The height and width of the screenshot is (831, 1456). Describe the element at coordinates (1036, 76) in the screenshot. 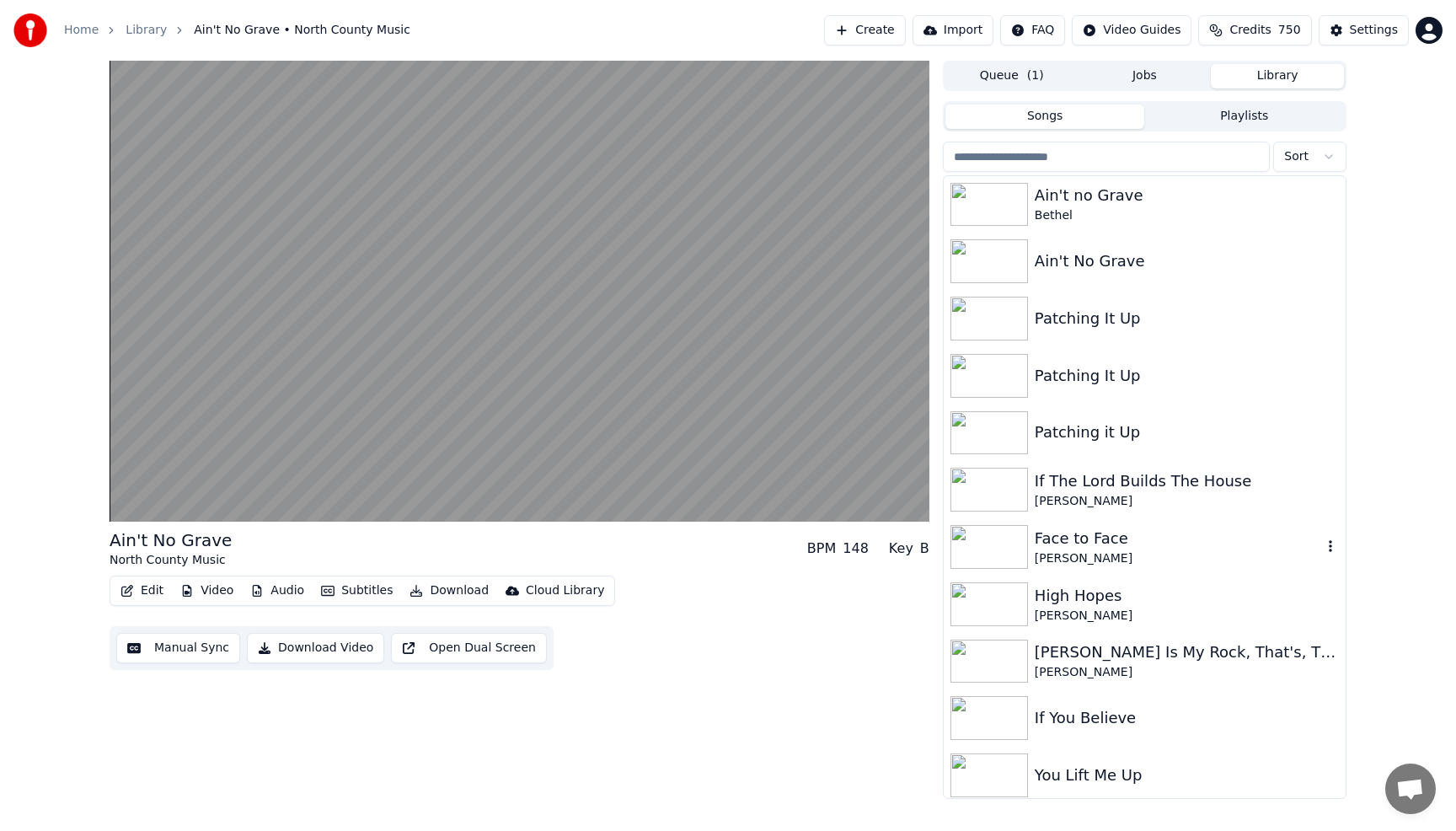

I see `span: ( 1 )` at that location.